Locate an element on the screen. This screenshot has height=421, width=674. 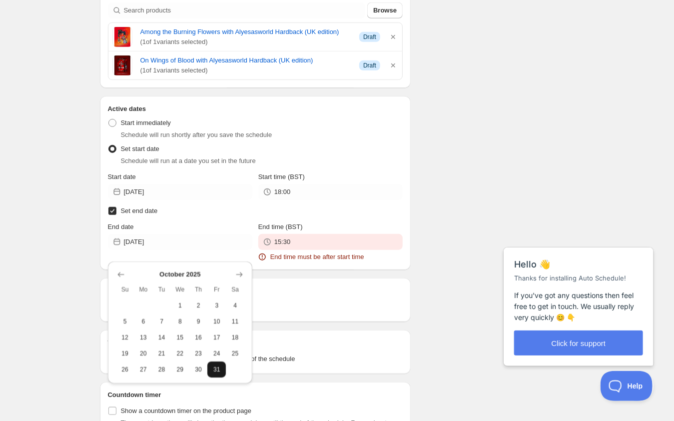
span: Set start date is located at coordinates (140, 148).